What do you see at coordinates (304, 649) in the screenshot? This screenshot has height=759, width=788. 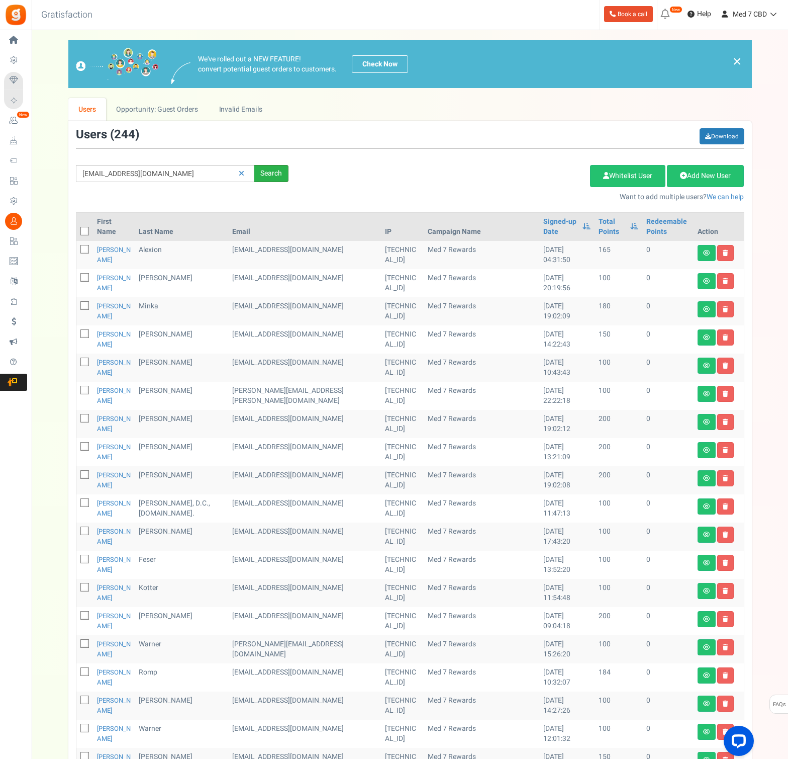 I see `td: administrator` at bounding box center [304, 649].